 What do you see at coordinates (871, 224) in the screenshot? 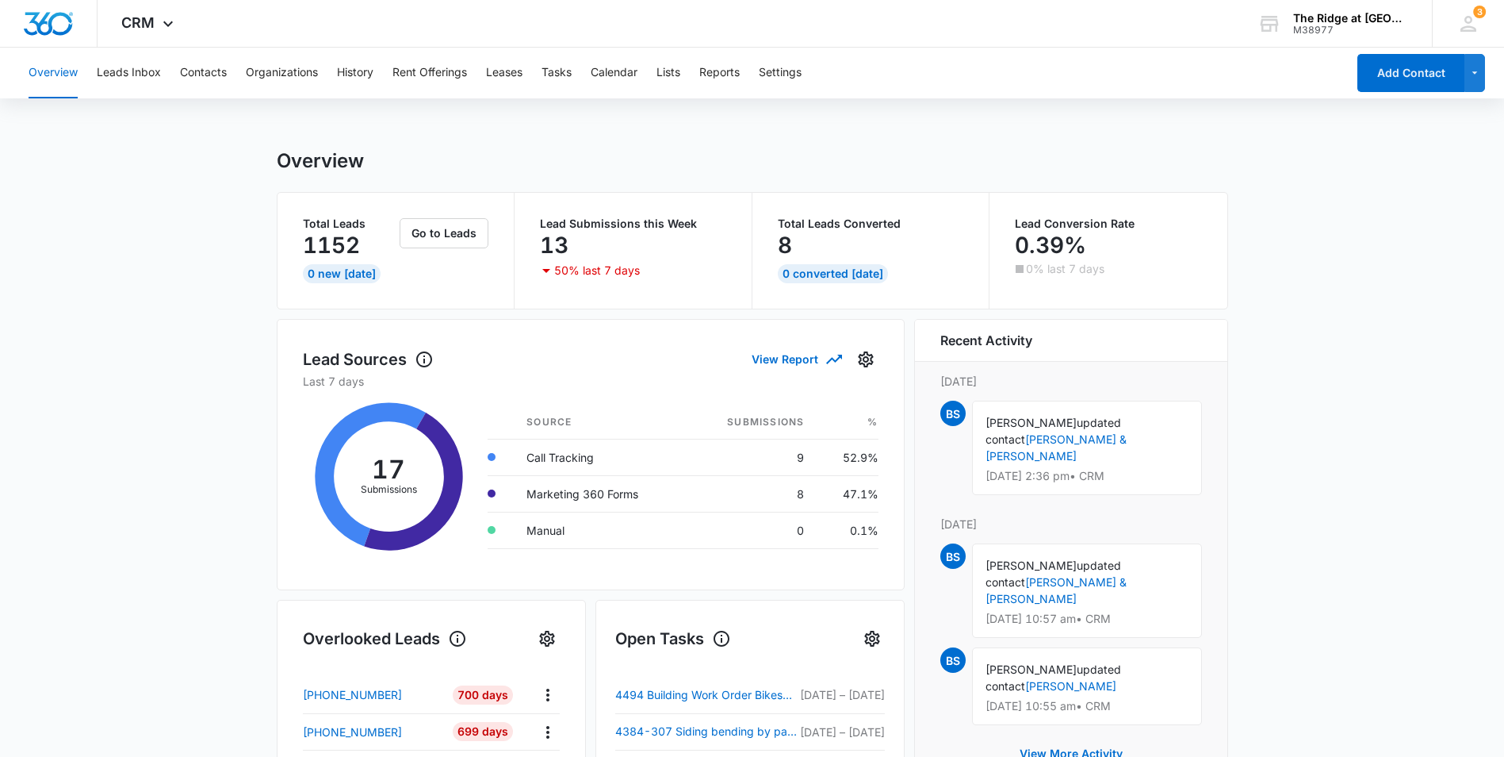
I see `p: Total Leads Converted` at bounding box center [871, 224].